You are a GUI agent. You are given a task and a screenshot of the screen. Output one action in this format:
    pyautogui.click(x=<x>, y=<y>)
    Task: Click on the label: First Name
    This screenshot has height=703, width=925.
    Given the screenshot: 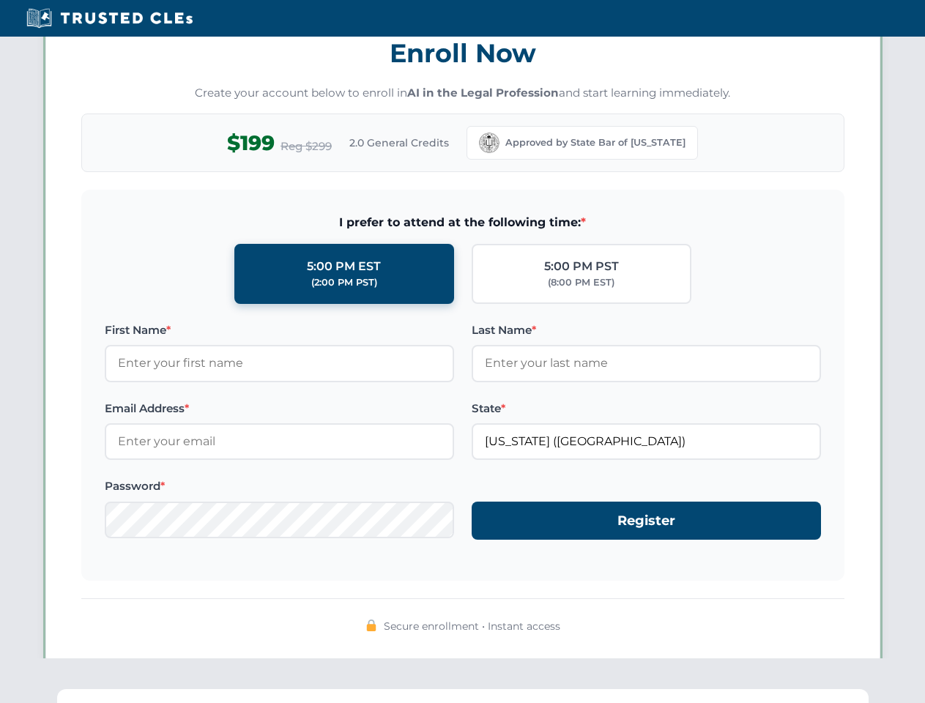 What is the action you would take?
    pyautogui.click(x=279, y=330)
    